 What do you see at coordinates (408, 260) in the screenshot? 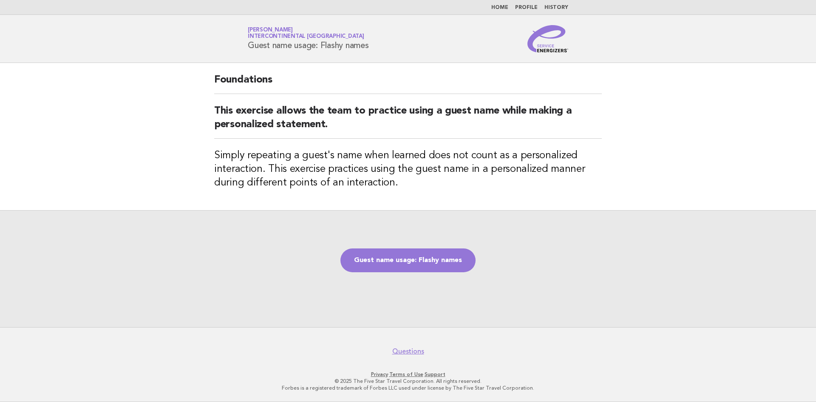
I see `a: Guest name usage: Flashy names` at bounding box center [408, 260].